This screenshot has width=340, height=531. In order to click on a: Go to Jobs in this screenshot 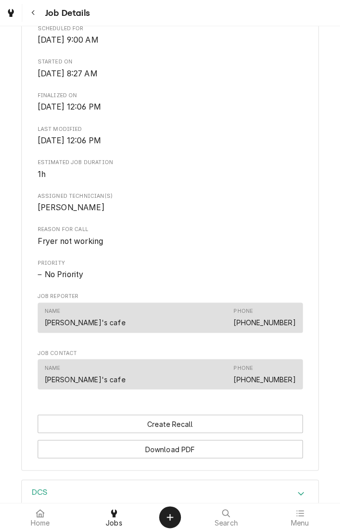, I will do `click(11, 13)`.